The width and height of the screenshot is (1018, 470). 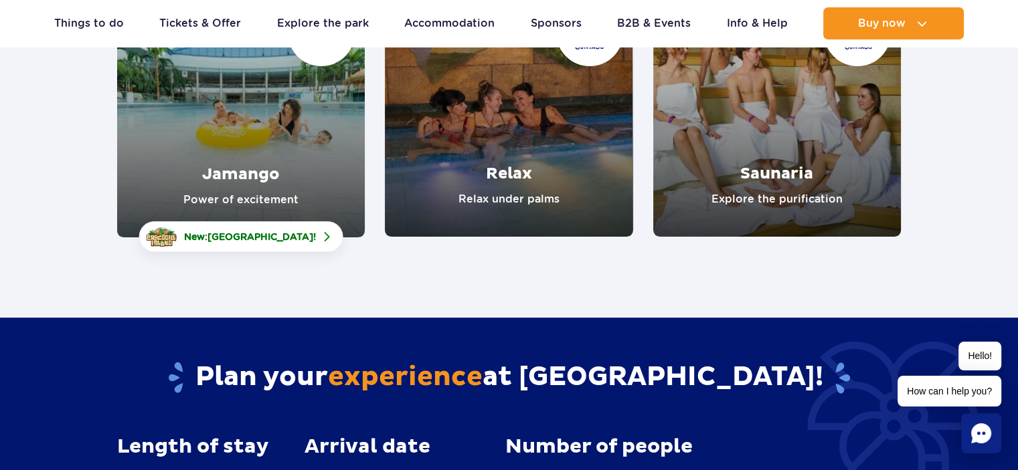 I want to click on span: Length of stay, so click(x=193, y=447).